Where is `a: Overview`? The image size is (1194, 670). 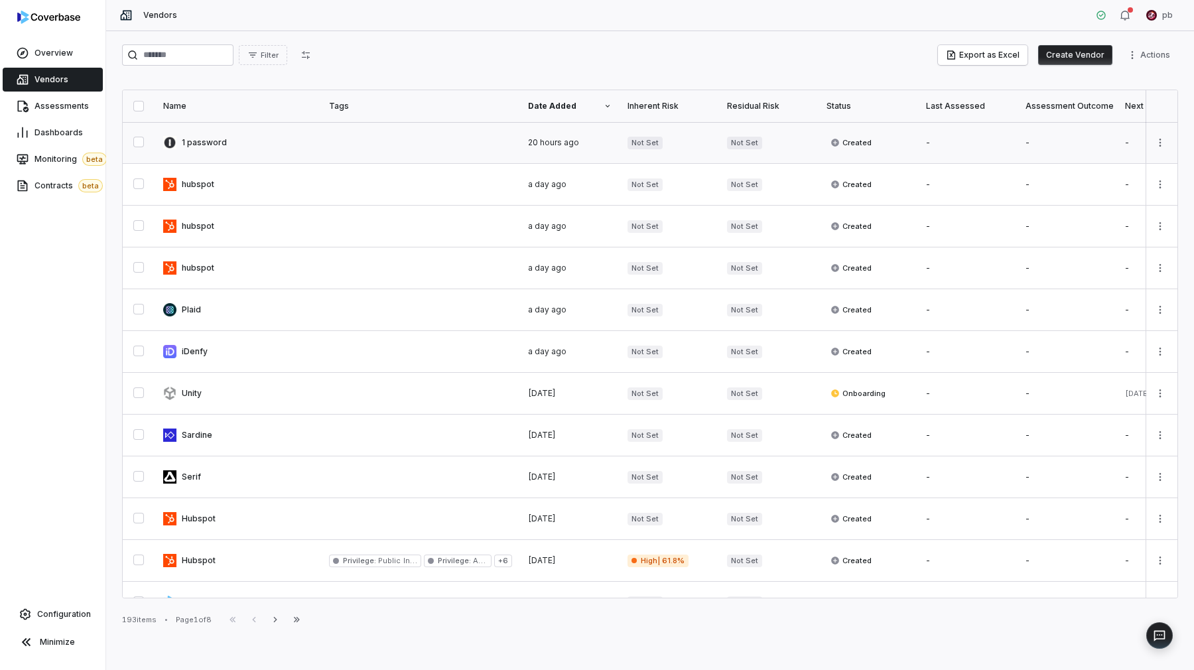
a: Overview is located at coordinates (52, 53).